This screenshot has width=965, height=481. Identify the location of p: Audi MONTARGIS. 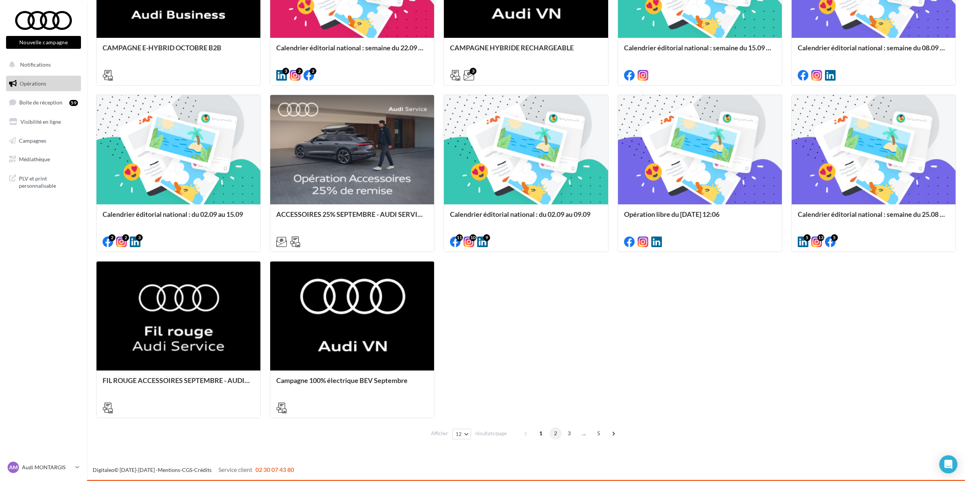
(47, 467).